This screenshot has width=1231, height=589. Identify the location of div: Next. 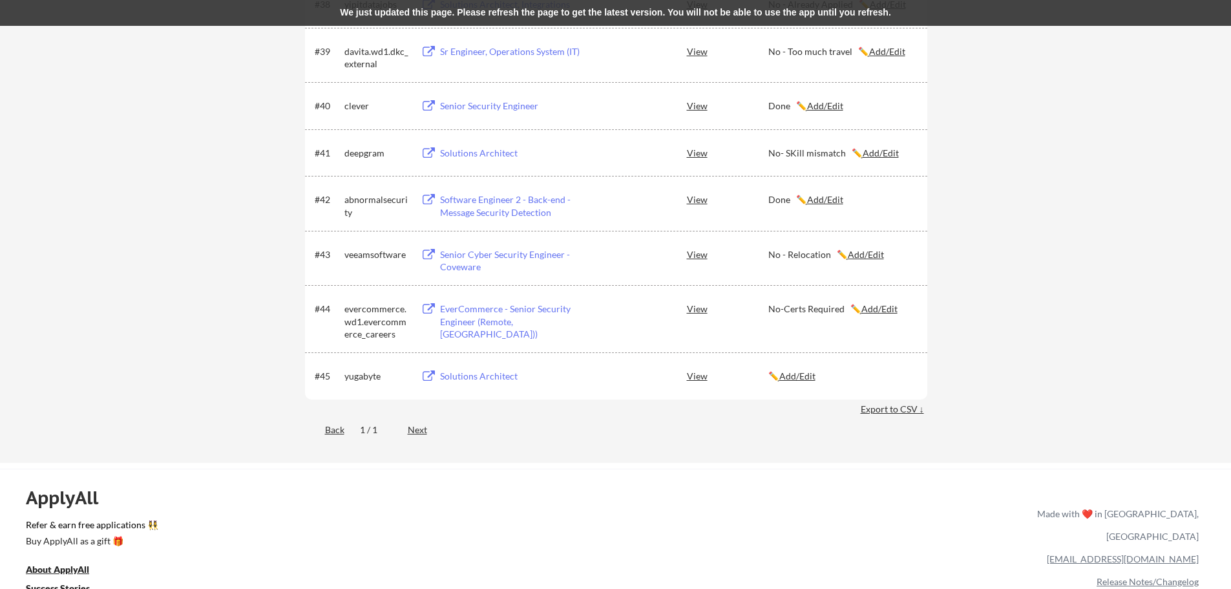
(424, 430).